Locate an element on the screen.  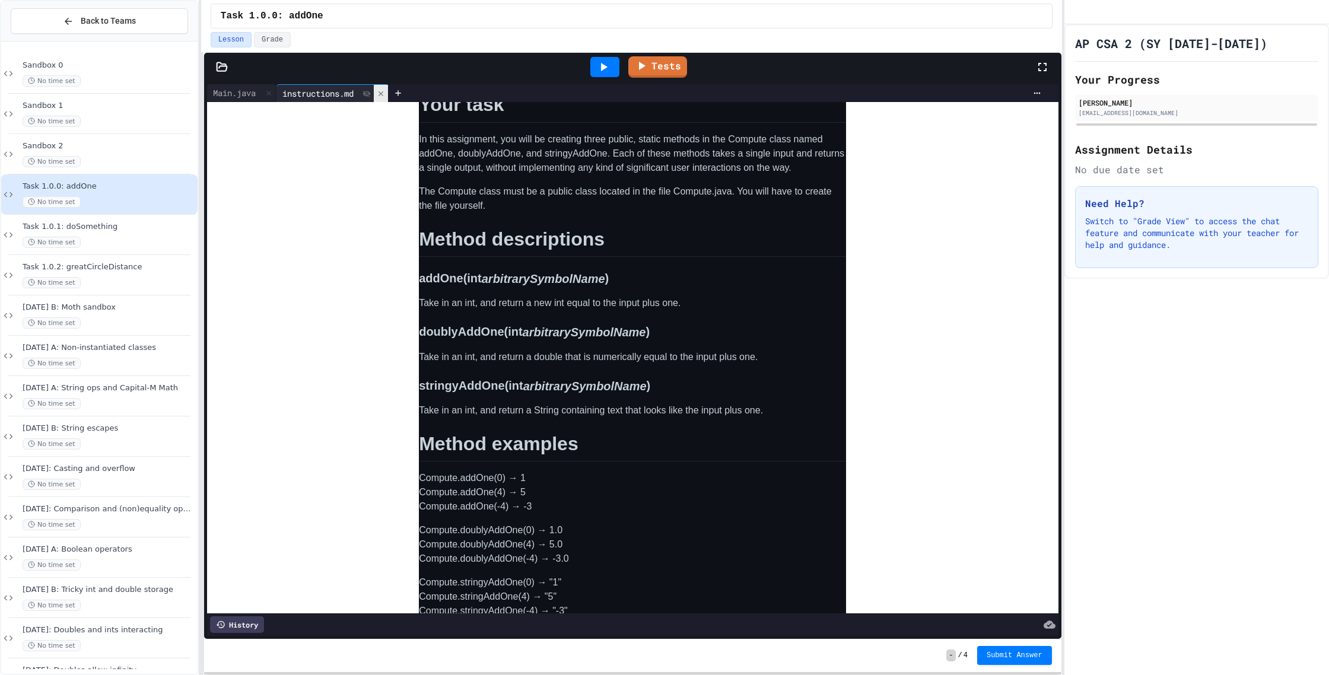
span: Task 1.0.2: greatCircleDistance is located at coordinates (109, 267).